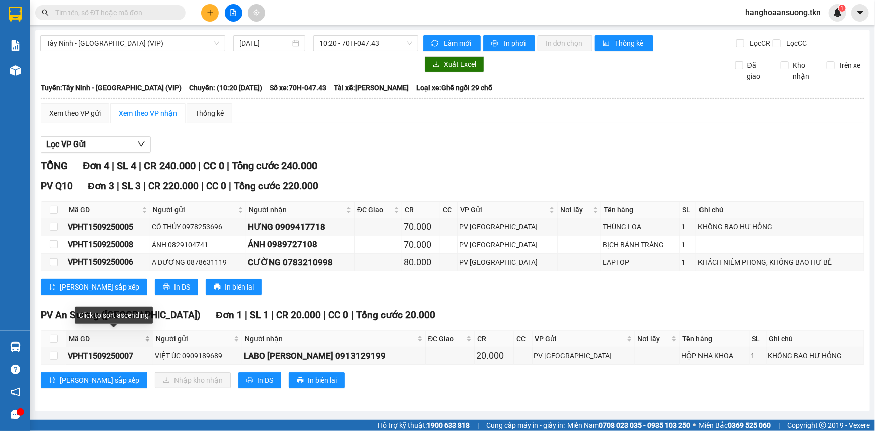 The width and height of the screenshot is (875, 431). What do you see at coordinates (396, 315) in the screenshot?
I see `span: Tổng cước 20.000` at bounding box center [396, 315].